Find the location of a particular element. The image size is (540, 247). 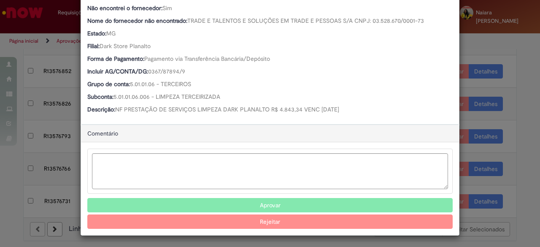

b: Forma de Pagamento: is located at coordinates (116, 59).